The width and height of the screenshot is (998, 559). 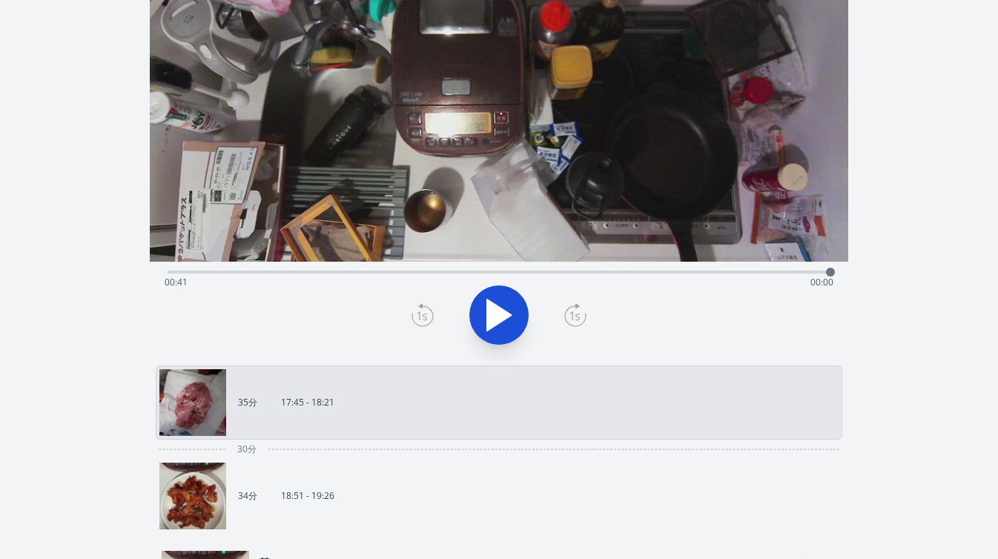 What do you see at coordinates (248, 495) in the screenshot?
I see `font: 34分` at bounding box center [248, 495].